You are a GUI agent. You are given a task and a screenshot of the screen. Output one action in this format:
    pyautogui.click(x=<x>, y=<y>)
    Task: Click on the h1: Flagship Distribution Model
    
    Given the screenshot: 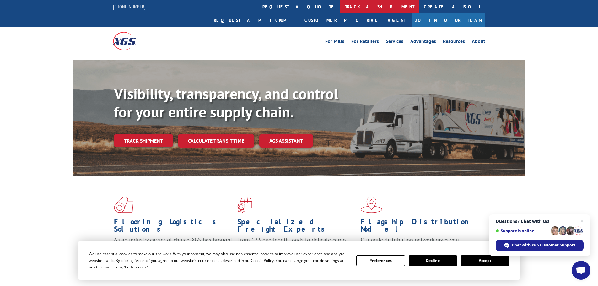 What is the action you would take?
    pyautogui.click(x=420, y=227)
    